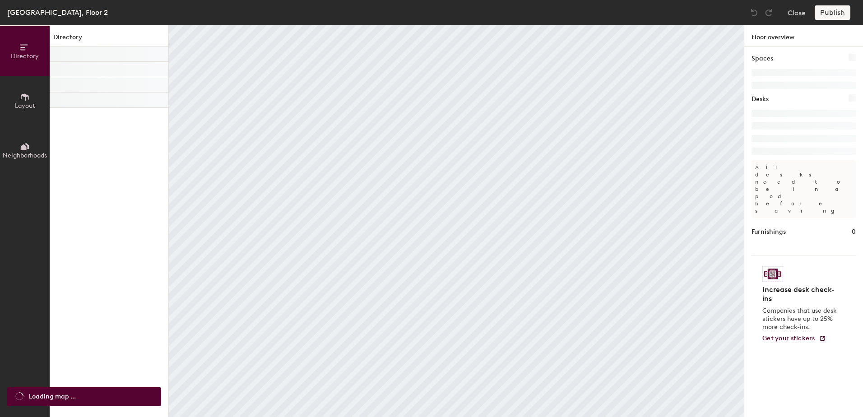 Image resolution: width=863 pixels, height=417 pixels. I want to click on img: Sticker logo, so click(773, 274).